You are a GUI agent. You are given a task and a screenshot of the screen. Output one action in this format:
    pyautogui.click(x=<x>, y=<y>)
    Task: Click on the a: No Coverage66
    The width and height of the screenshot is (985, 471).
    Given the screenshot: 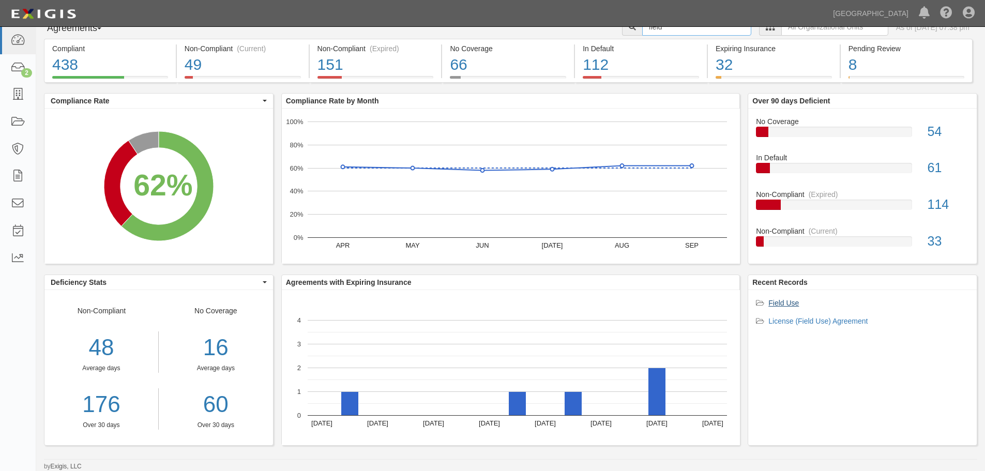 What is the action you would take?
    pyautogui.click(x=508, y=80)
    